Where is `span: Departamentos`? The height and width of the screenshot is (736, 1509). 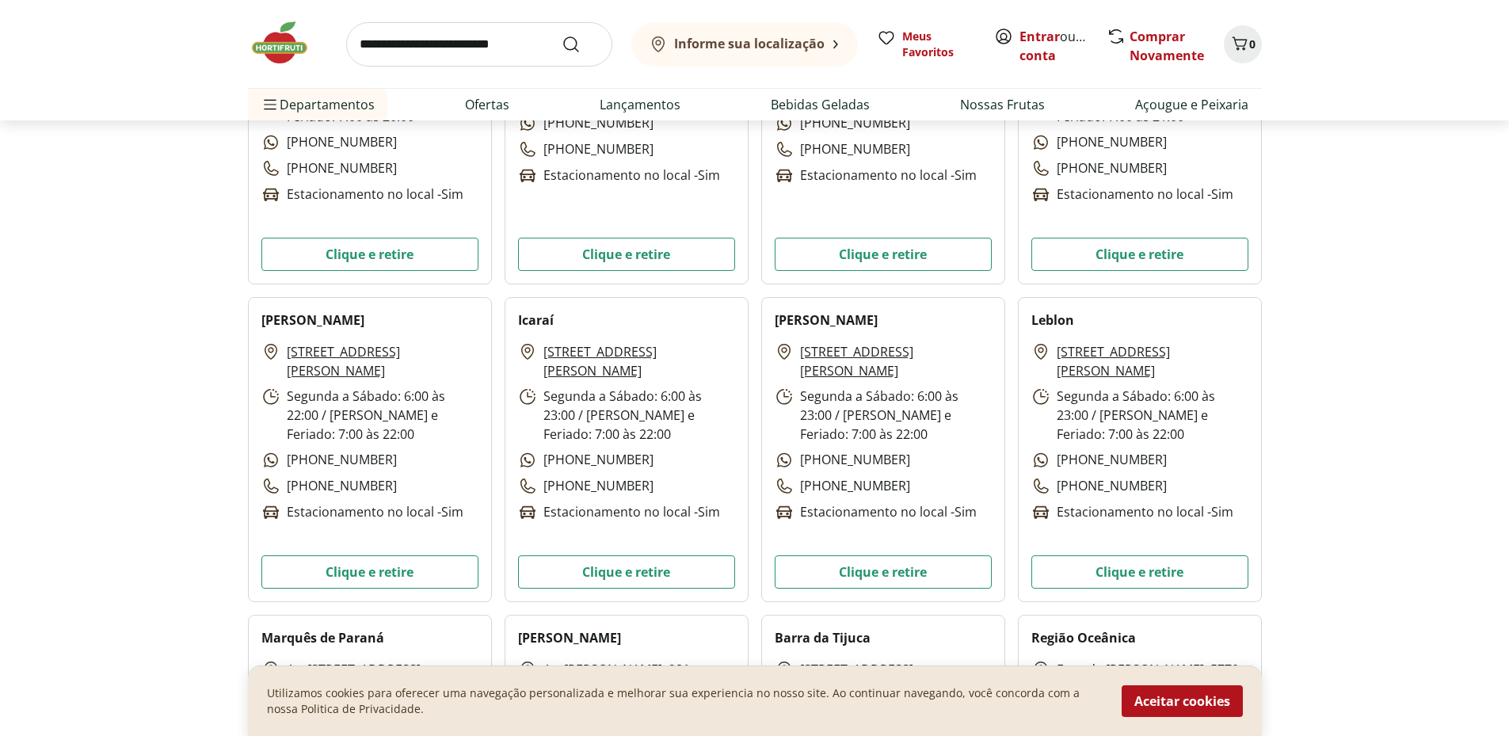 span: Departamentos is located at coordinates (318, 105).